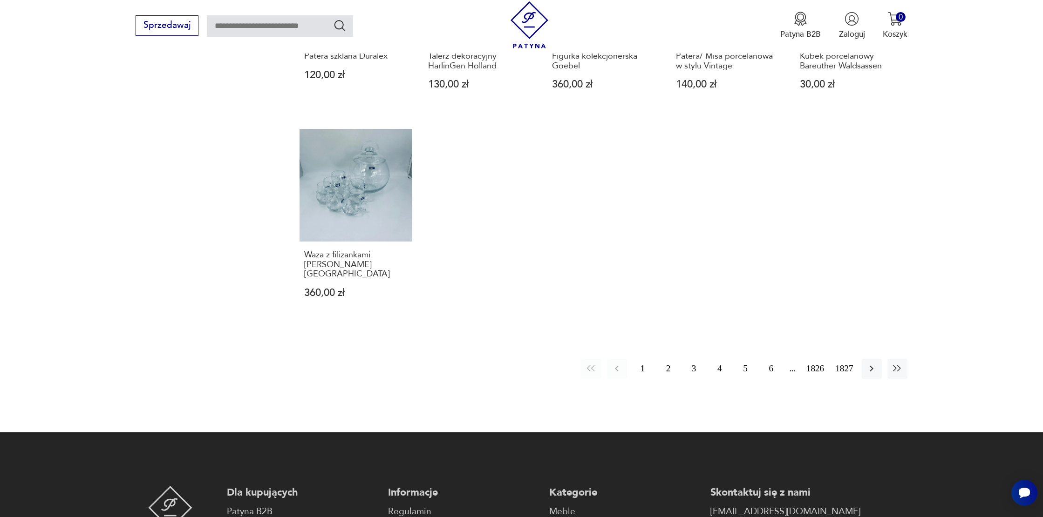 The image size is (1043, 517). Describe the element at coordinates (851, 84) in the screenshot. I see `p: 30,00 zł` at that location.